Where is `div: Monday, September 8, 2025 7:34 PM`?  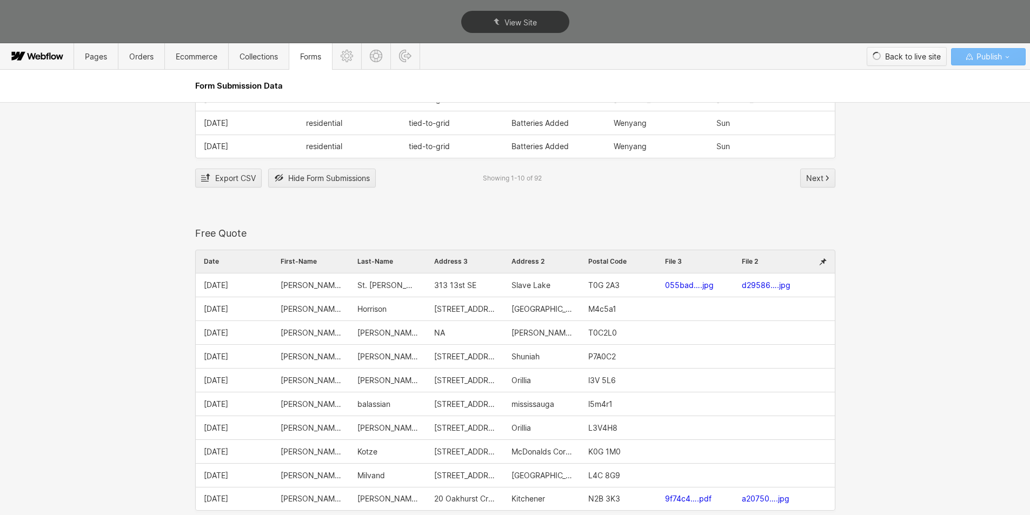
div: Monday, September 8, 2025 7:34 PM is located at coordinates (234, 333).